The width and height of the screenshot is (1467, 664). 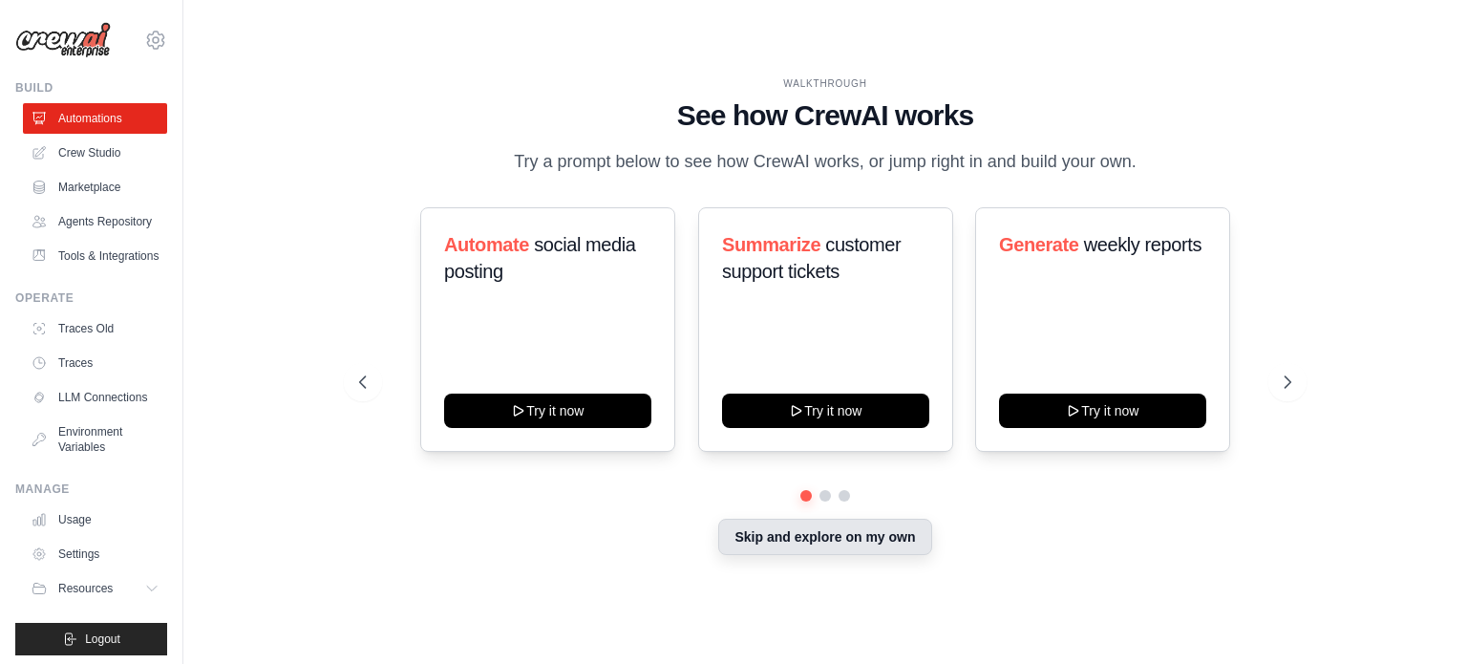 What do you see at coordinates (95, 118) in the screenshot?
I see `a: Automations` at bounding box center [95, 118].